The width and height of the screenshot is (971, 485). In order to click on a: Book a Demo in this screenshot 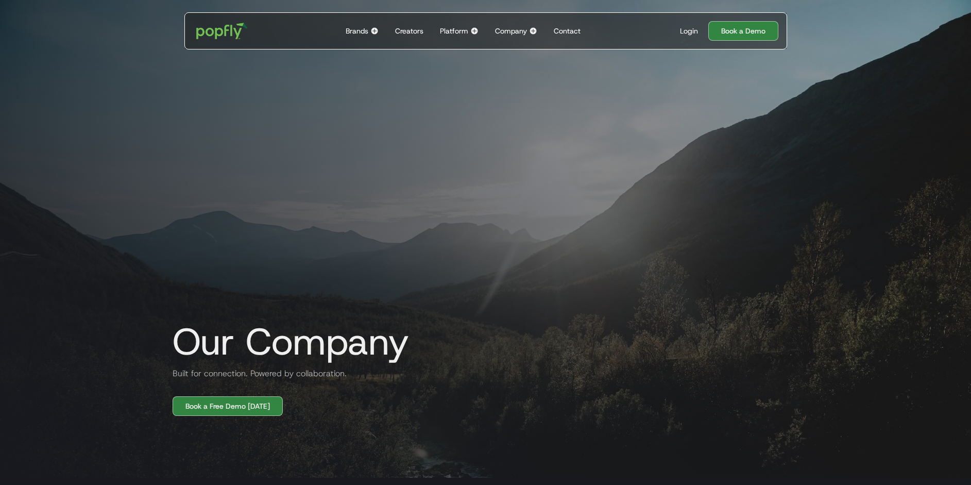, I will do `click(743, 31)`.